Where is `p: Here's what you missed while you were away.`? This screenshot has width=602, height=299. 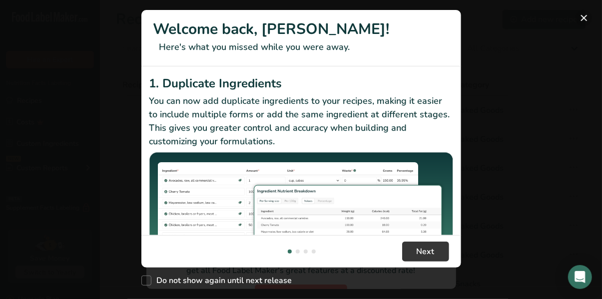
p: Here's what you missed while you were away. is located at coordinates (301, 47).